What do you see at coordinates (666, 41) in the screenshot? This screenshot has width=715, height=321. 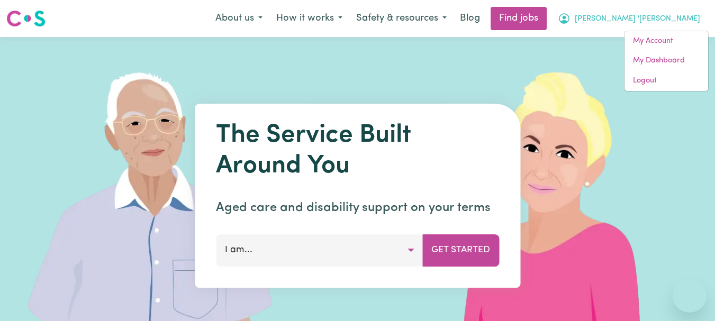 I see `a: My Account` at bounding box center [666, 41].